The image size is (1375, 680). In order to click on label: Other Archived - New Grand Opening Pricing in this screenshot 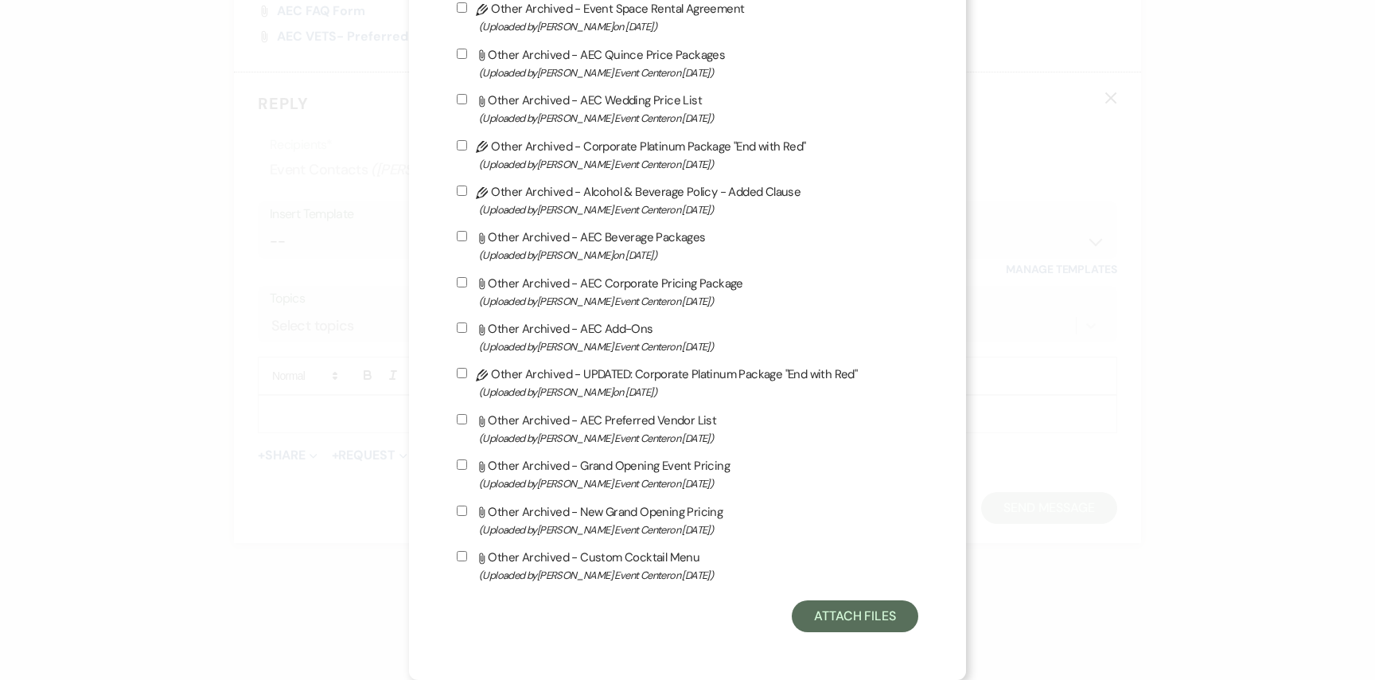, I will do `click(688, 520)`.